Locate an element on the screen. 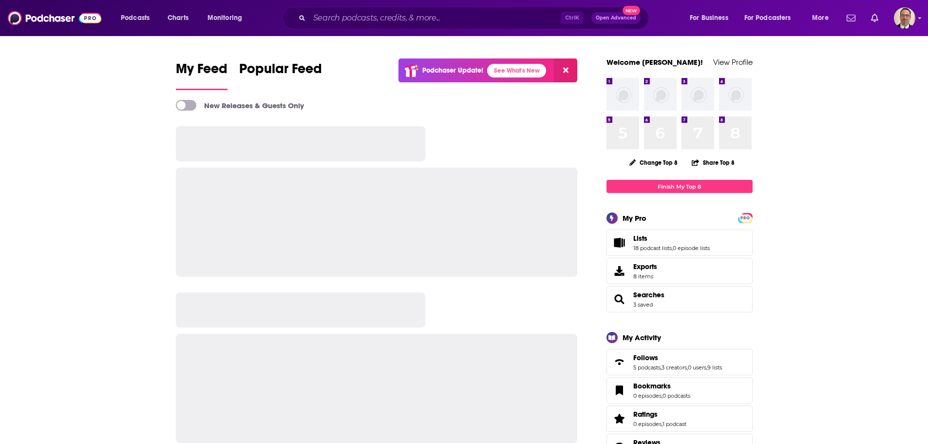  a: 3 saved is located at coordinates (643, 304).